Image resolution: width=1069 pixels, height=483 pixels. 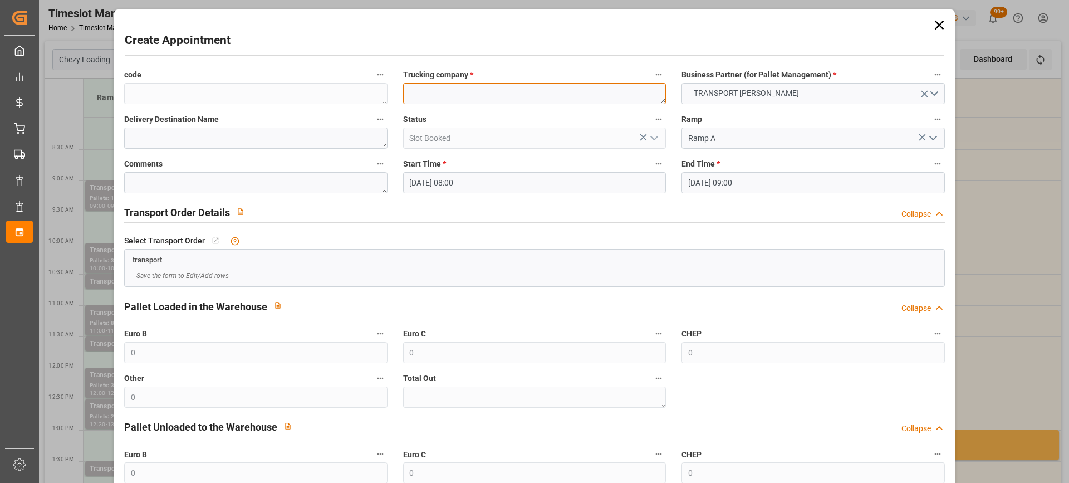 What do you see at coordinates (200, 426) in the screenshot?
I see `h2: Pallet Unloaded to the Warehouse` at bounding box center [200, 426].